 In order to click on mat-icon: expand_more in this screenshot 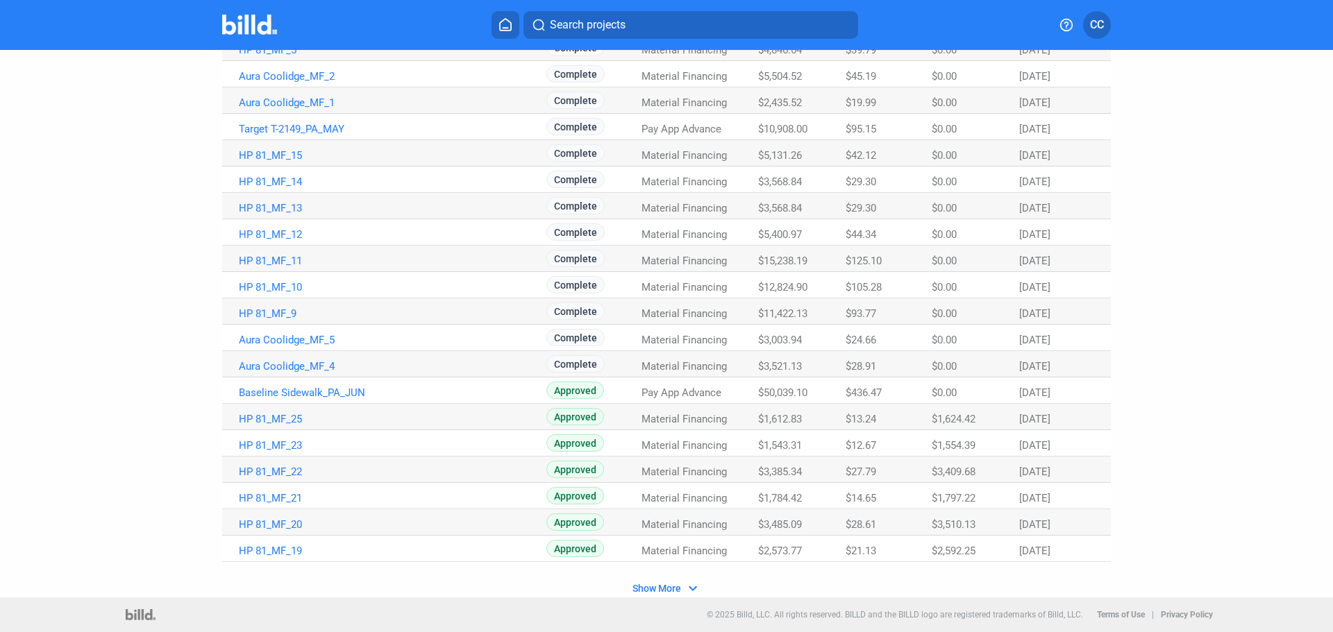, I will do `click(693, 589)`.